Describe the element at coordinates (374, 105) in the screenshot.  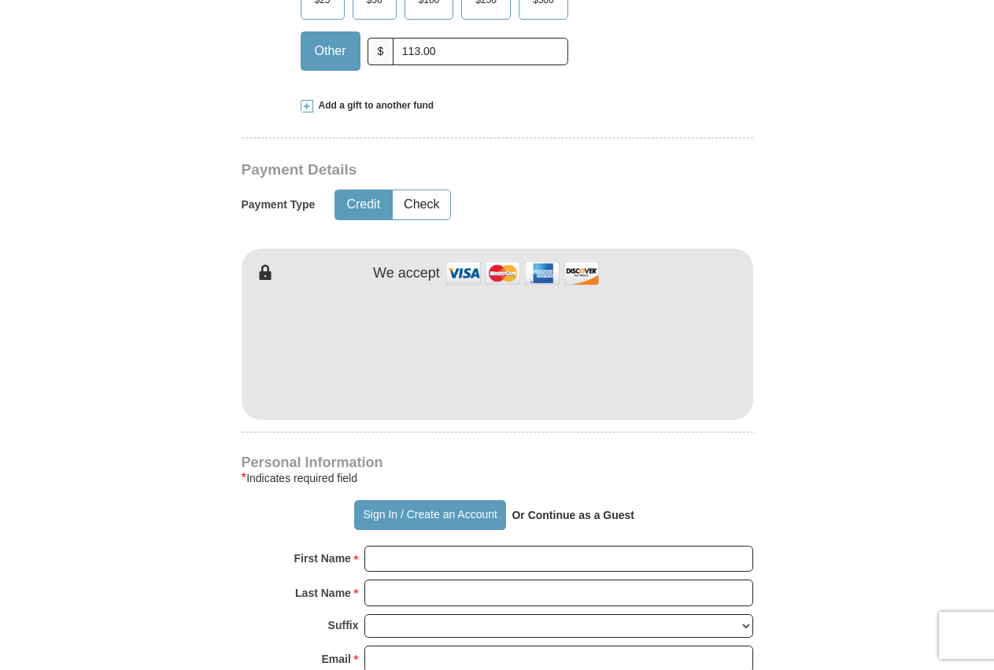
I see `span: Add a gift to another fund` at that location.